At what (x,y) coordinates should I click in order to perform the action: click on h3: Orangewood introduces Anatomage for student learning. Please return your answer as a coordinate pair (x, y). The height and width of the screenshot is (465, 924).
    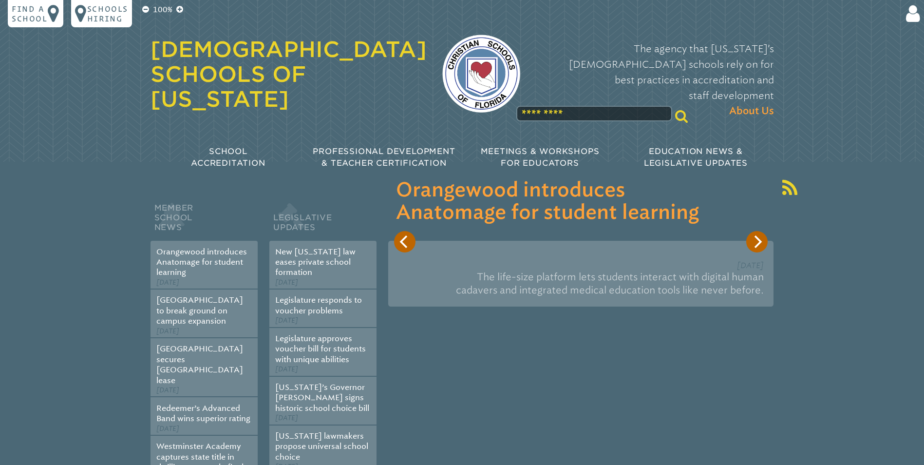
    Looking at the image, I should click on (581, 202).